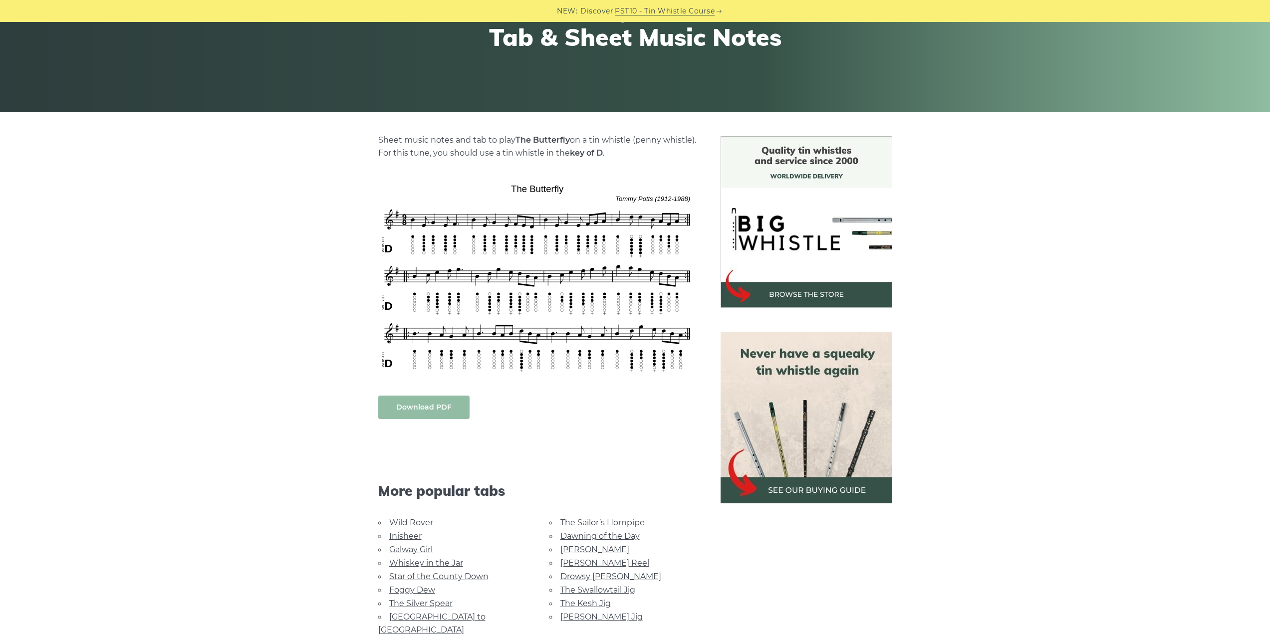 Image resolution: width=1270 pixels, height=634 pixels. I want to click on a: Inisheer, so click(405, 536).